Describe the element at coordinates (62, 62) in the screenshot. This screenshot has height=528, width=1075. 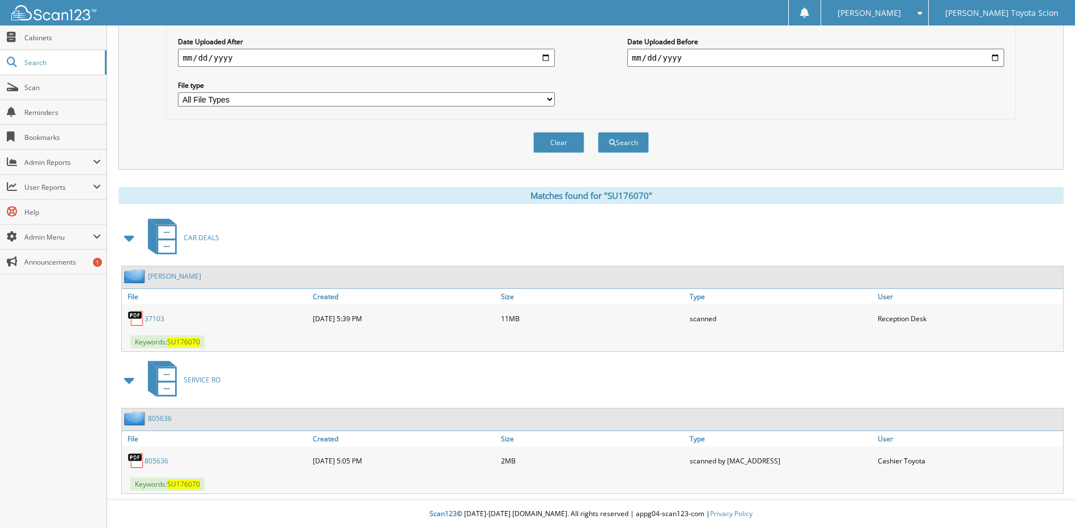
I see `span: Search` at that location.